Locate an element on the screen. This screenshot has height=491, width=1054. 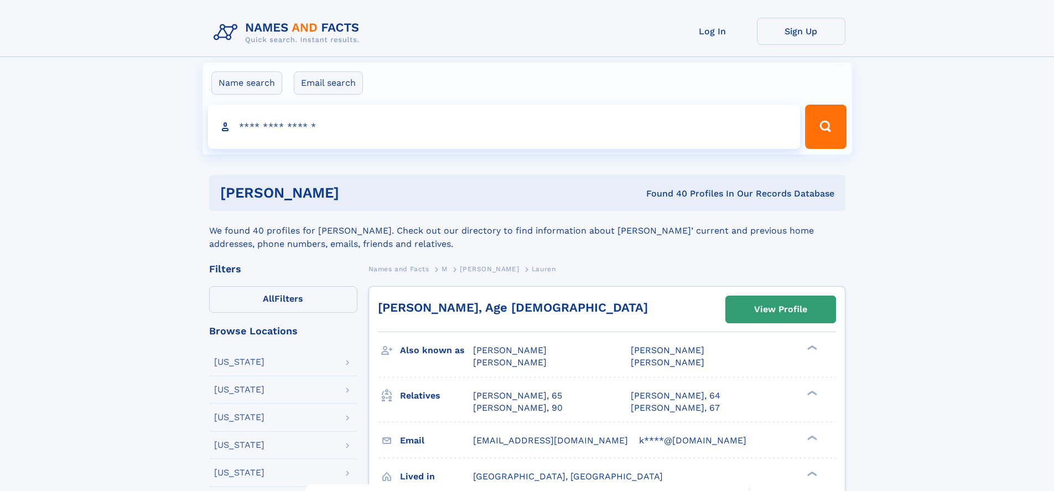
button: Search Button is located at coordinates (826, 127).